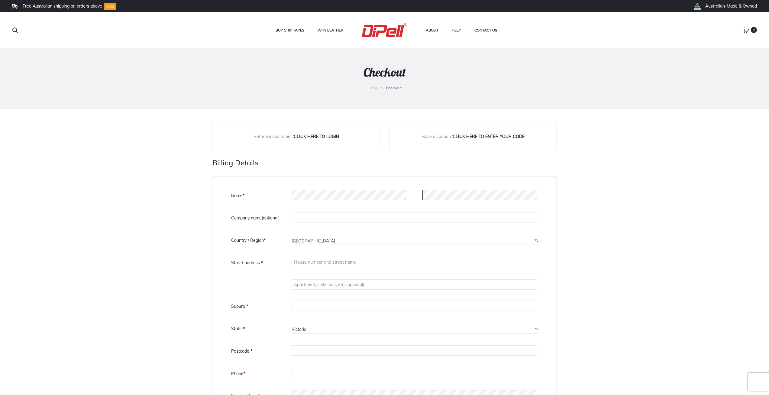  Describe the element at coordinates (385, 72) in the screenshot. I see `h1: Checkout` at that location.